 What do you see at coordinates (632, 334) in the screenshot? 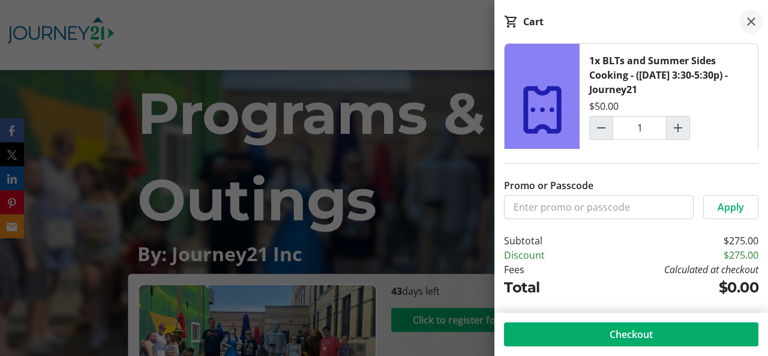
I see `button: Checkout` at bounding box center [632, 334].